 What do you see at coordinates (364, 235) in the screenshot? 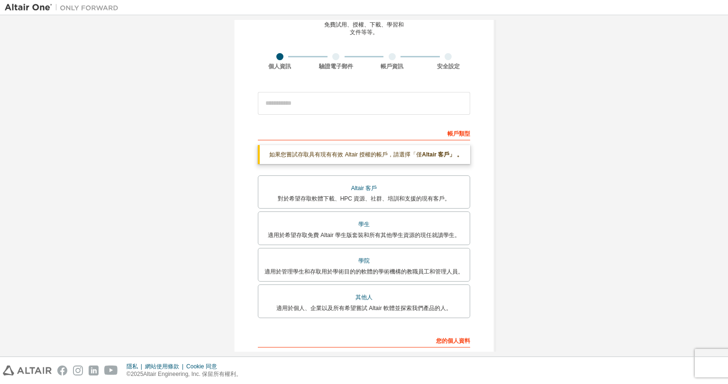
I see `font: 適用於希望存取免費 Altair 學生版套裝和所有其他學生資源的現任就讀學生。` at bounding box center [364, 235].